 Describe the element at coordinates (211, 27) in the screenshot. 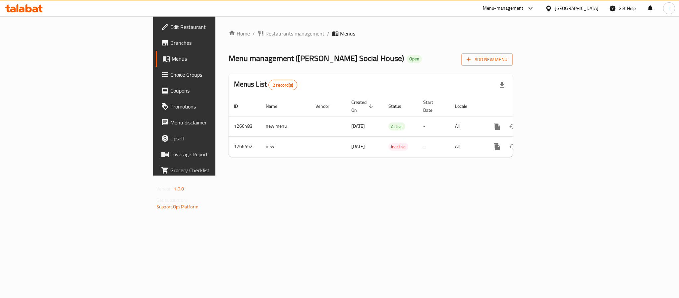

I see `a: Edit Restaurant` at that location.